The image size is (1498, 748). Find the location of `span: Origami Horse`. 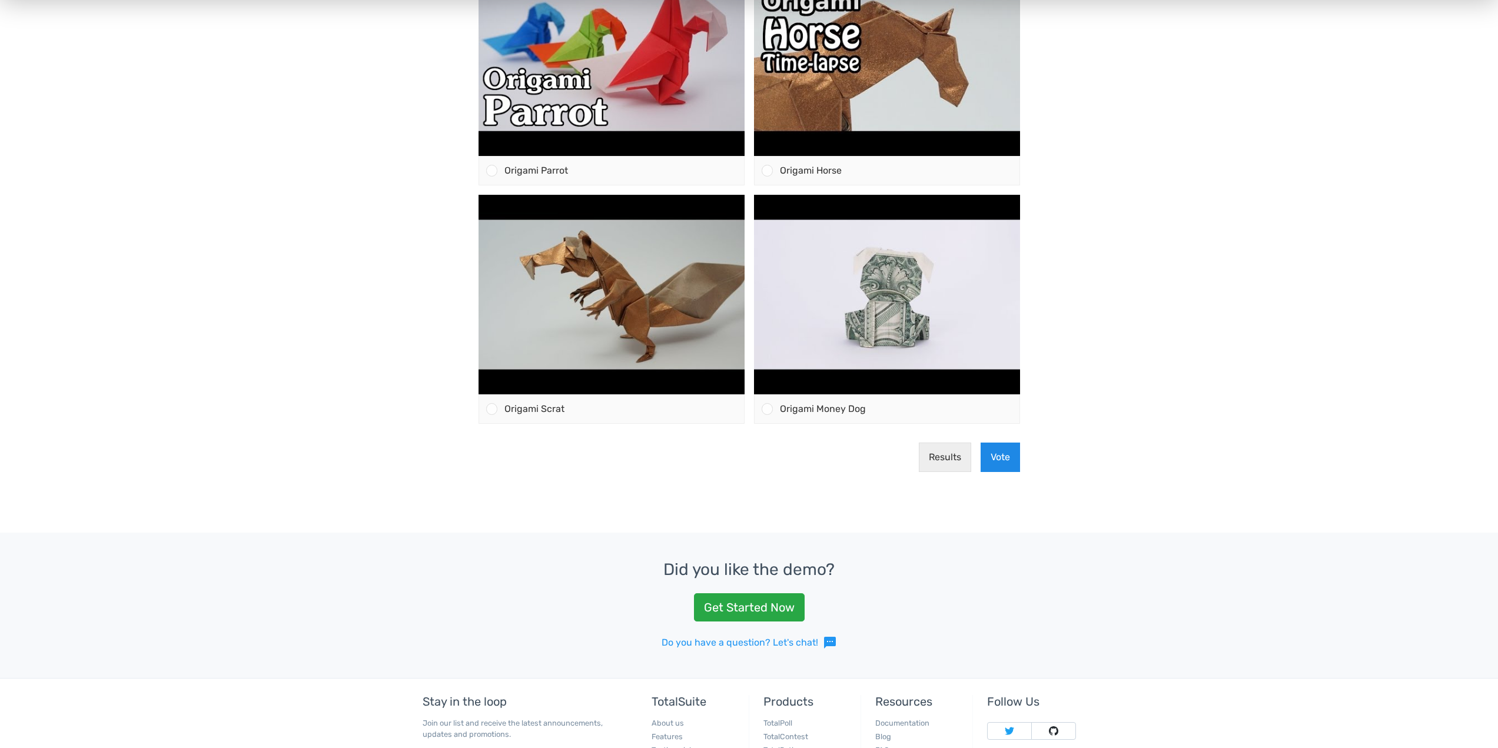

span: Origami Horse is located at coordinates (810, 499).